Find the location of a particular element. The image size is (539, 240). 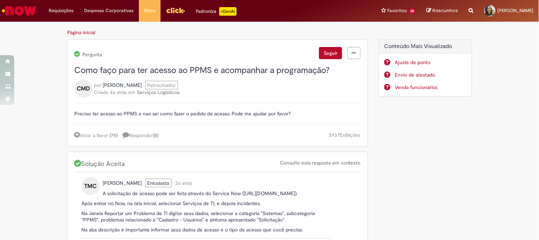

p: Na aba descrição é importante informar seus dados de acesso e o tipo de acesso que você precisa. is located at coordinates (207, 229).